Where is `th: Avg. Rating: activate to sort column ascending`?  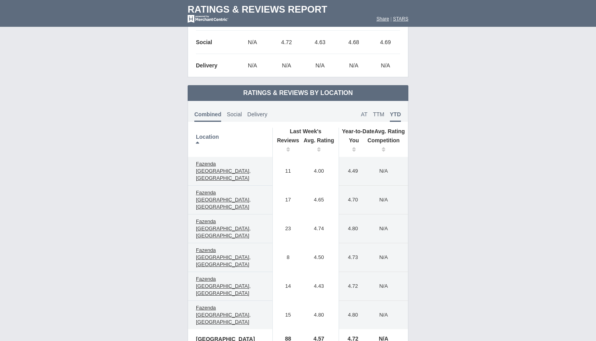 th: Avg. Rating: activate to sort column ascending is located at coordinates (319, 146).